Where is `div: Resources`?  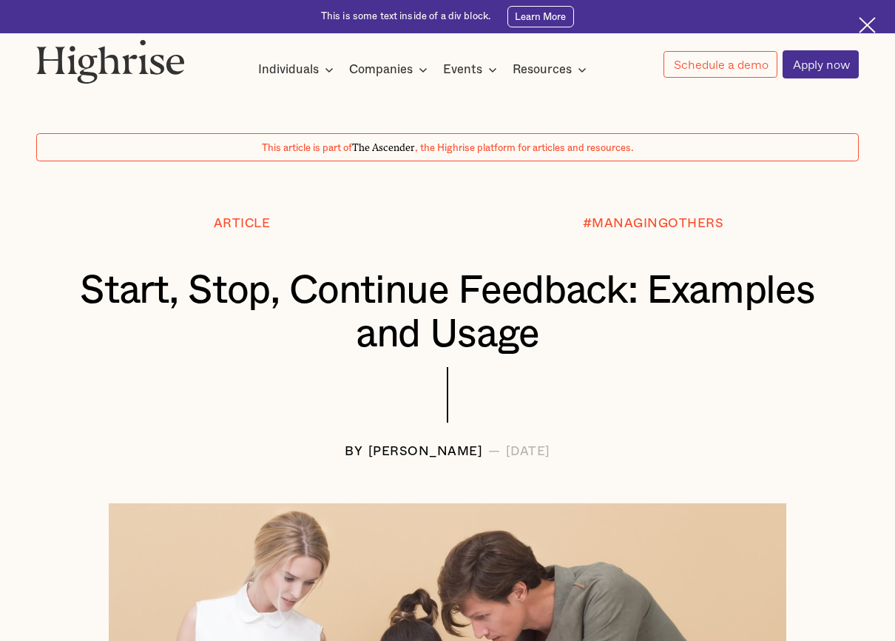 div: Resources is located at coordinates (542, 70).